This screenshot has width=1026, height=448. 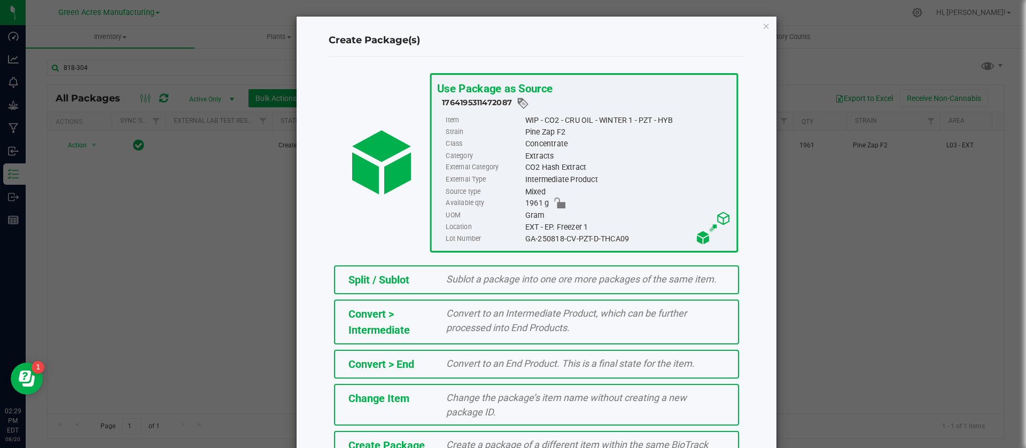 I want to click on label: UOM, so click(x=484, y=215).